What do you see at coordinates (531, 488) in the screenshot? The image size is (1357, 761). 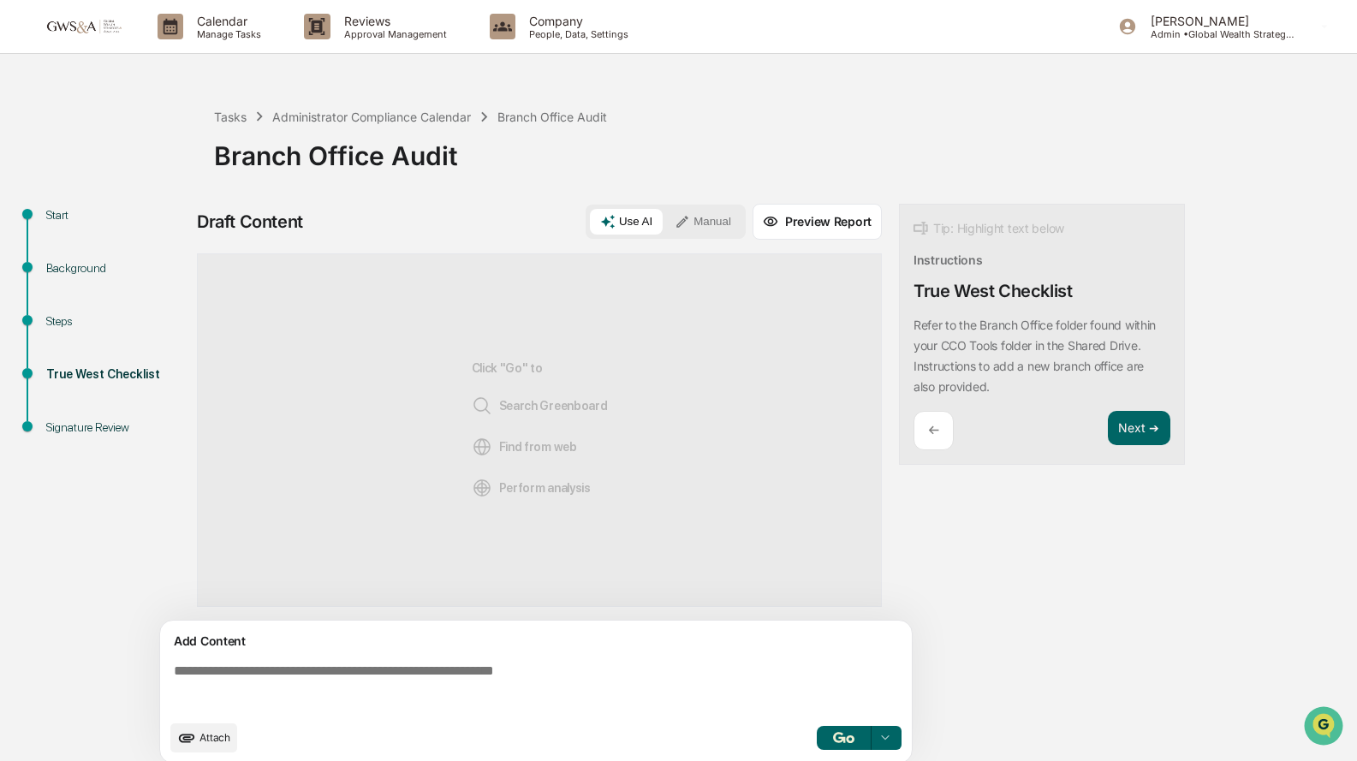 I see `span: Perform analysis` at bounding box center [531, 488].